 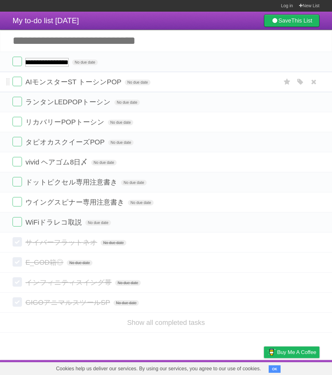 What do you see at coordinates (214, 367) in the screenshot?
I see `a: Developers` at bounding box center [214, 367].